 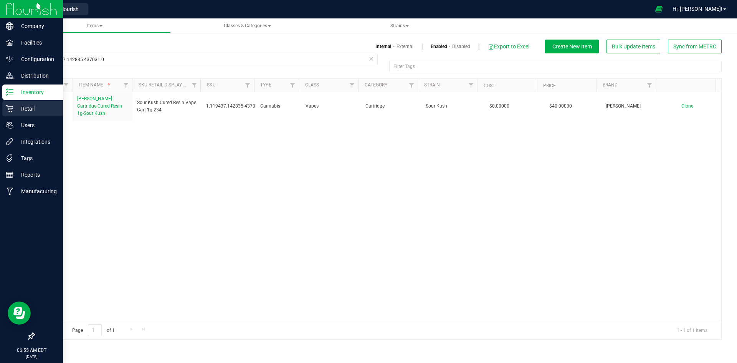 I want to click on input: Search Item Name, SKU Retail Name, or Part Number, so click(x=206, y=59).